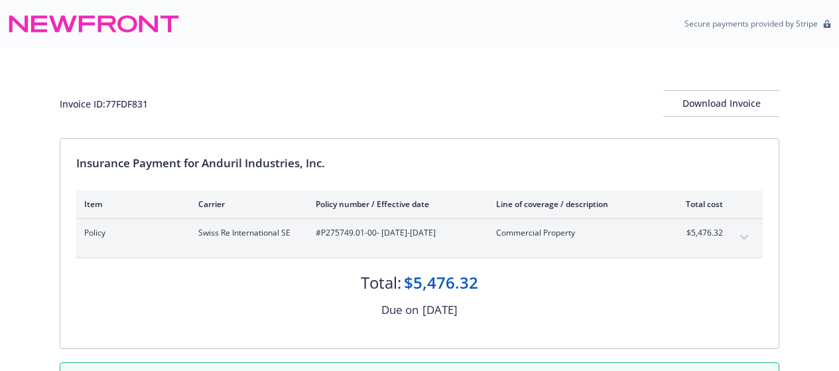 Image resolution: width=839 pixels, height=371 pixels. Describe the element at coordinates (698, 204) in the screenshot. I see `div: Total cost` at that location.